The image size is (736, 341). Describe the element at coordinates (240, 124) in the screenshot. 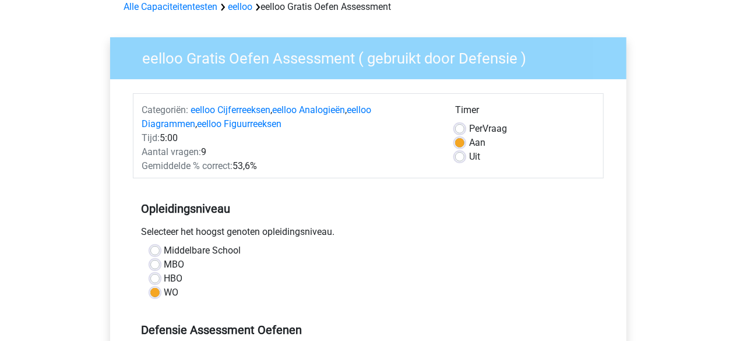

I see `a: eelloo Figuurreeksen` at that location.